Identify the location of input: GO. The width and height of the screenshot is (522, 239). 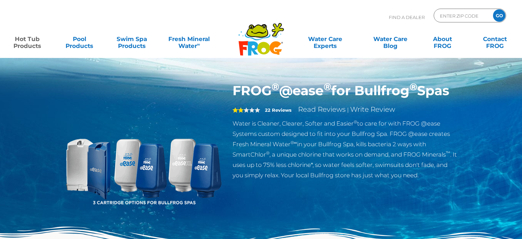
(499, 16).